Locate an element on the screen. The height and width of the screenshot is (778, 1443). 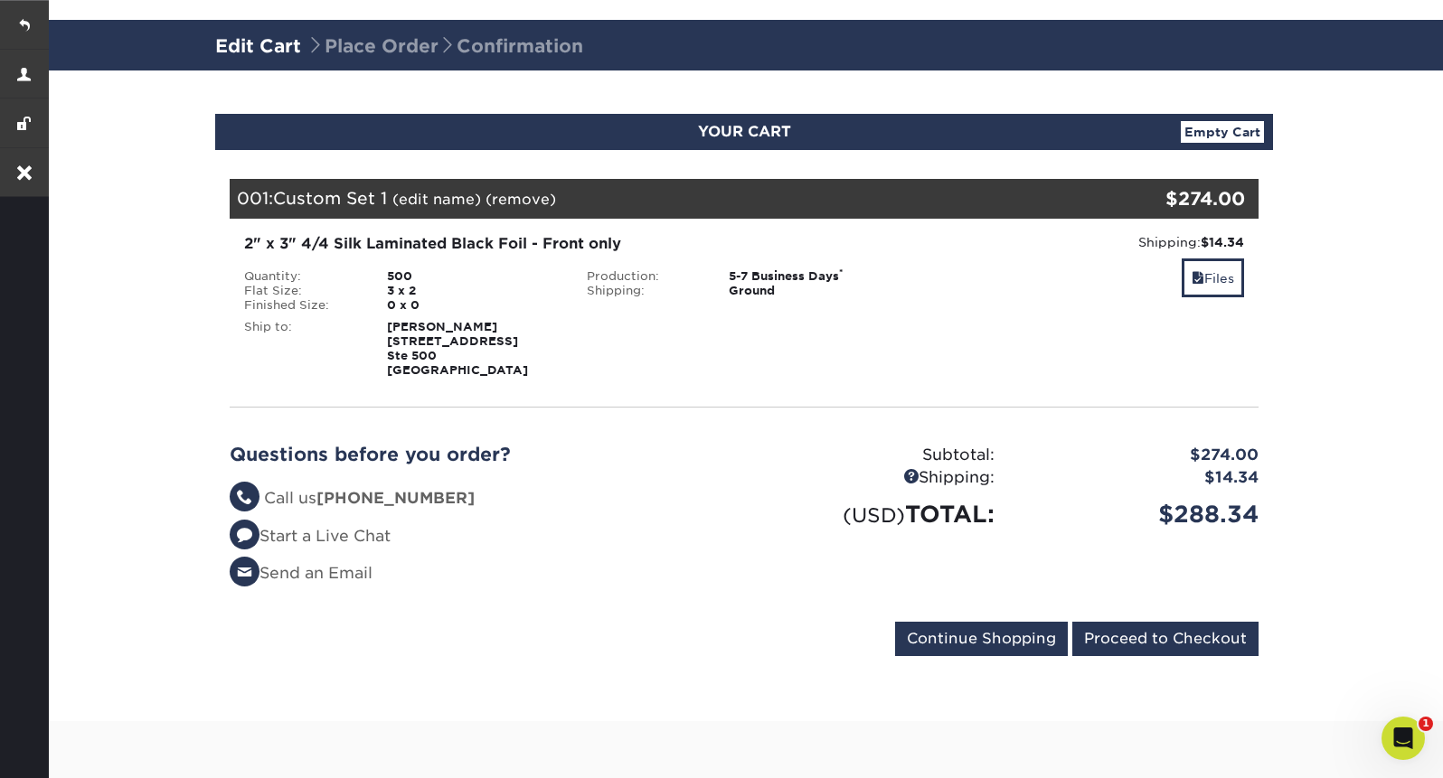
div: $14.34 is located at coordinates (1140, 478).